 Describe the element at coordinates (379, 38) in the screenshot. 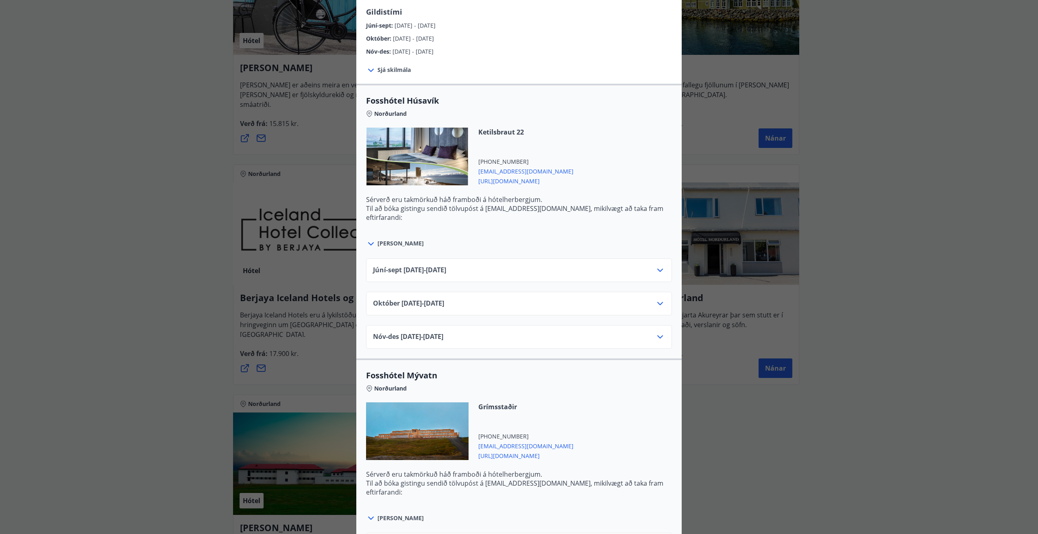

I see `span: Október :` at that location.